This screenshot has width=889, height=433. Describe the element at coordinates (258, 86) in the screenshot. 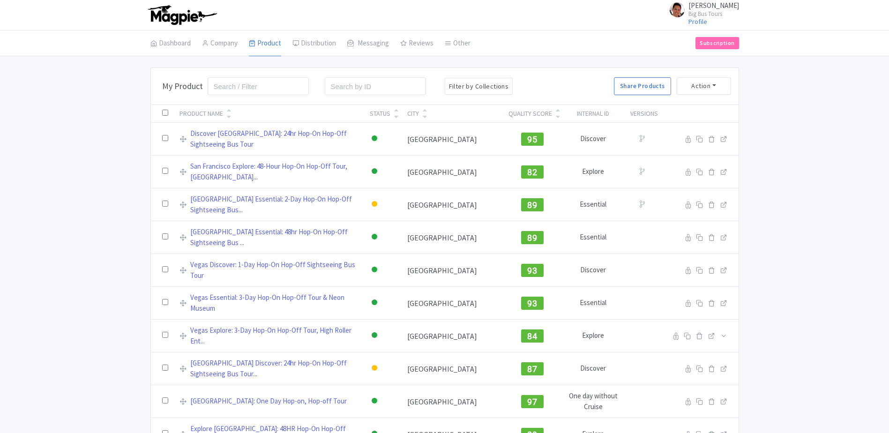

I see `input: Search / Filter` at that location.